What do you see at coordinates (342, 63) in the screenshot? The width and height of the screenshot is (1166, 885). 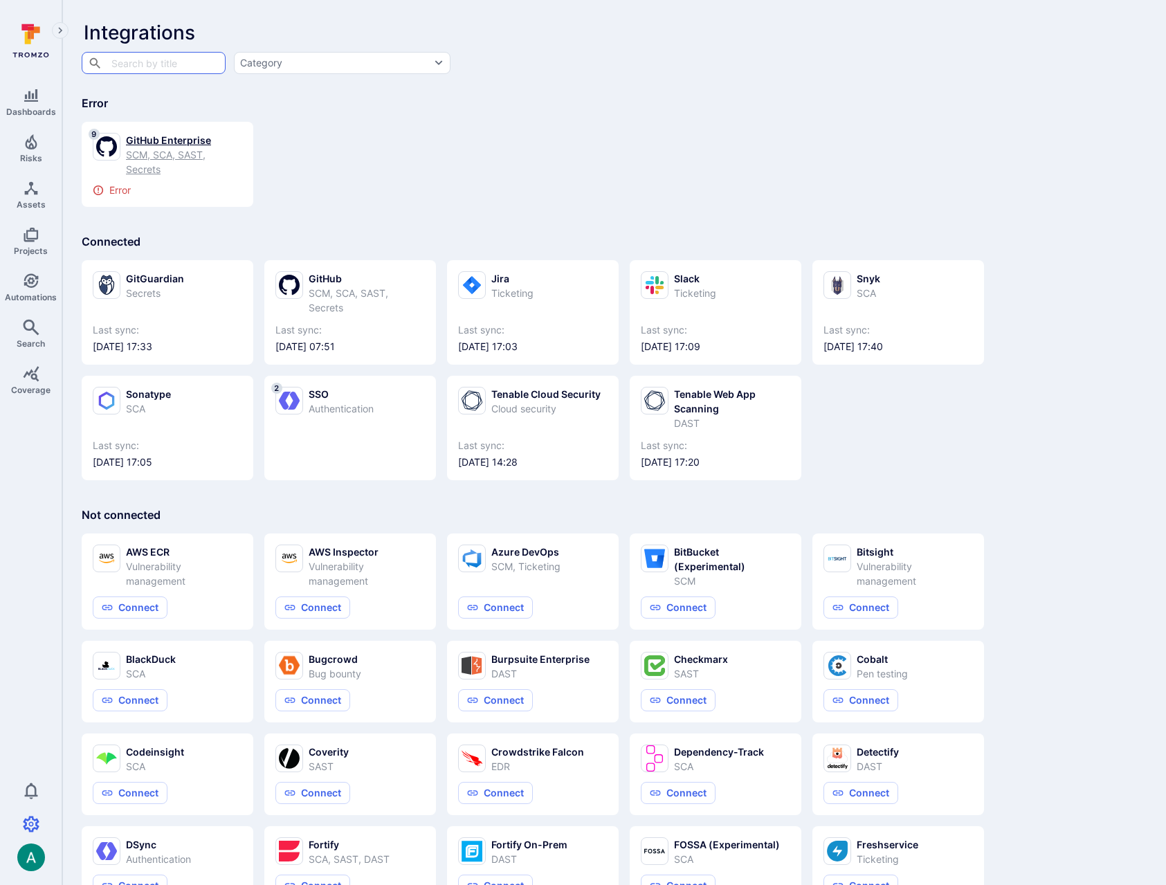 I see `button: Category` at bounding box center [342, 63].